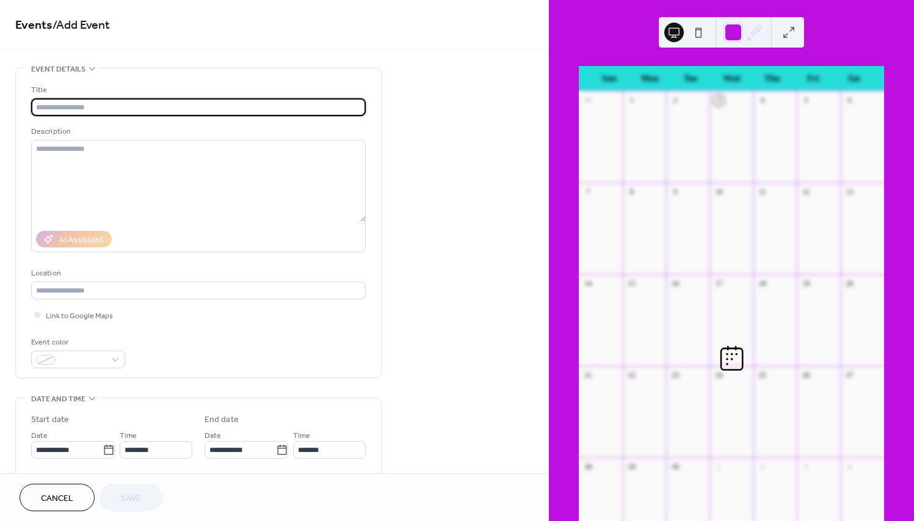 The image size is (914, 521). I want to click on div: 20, so click(849, 283).